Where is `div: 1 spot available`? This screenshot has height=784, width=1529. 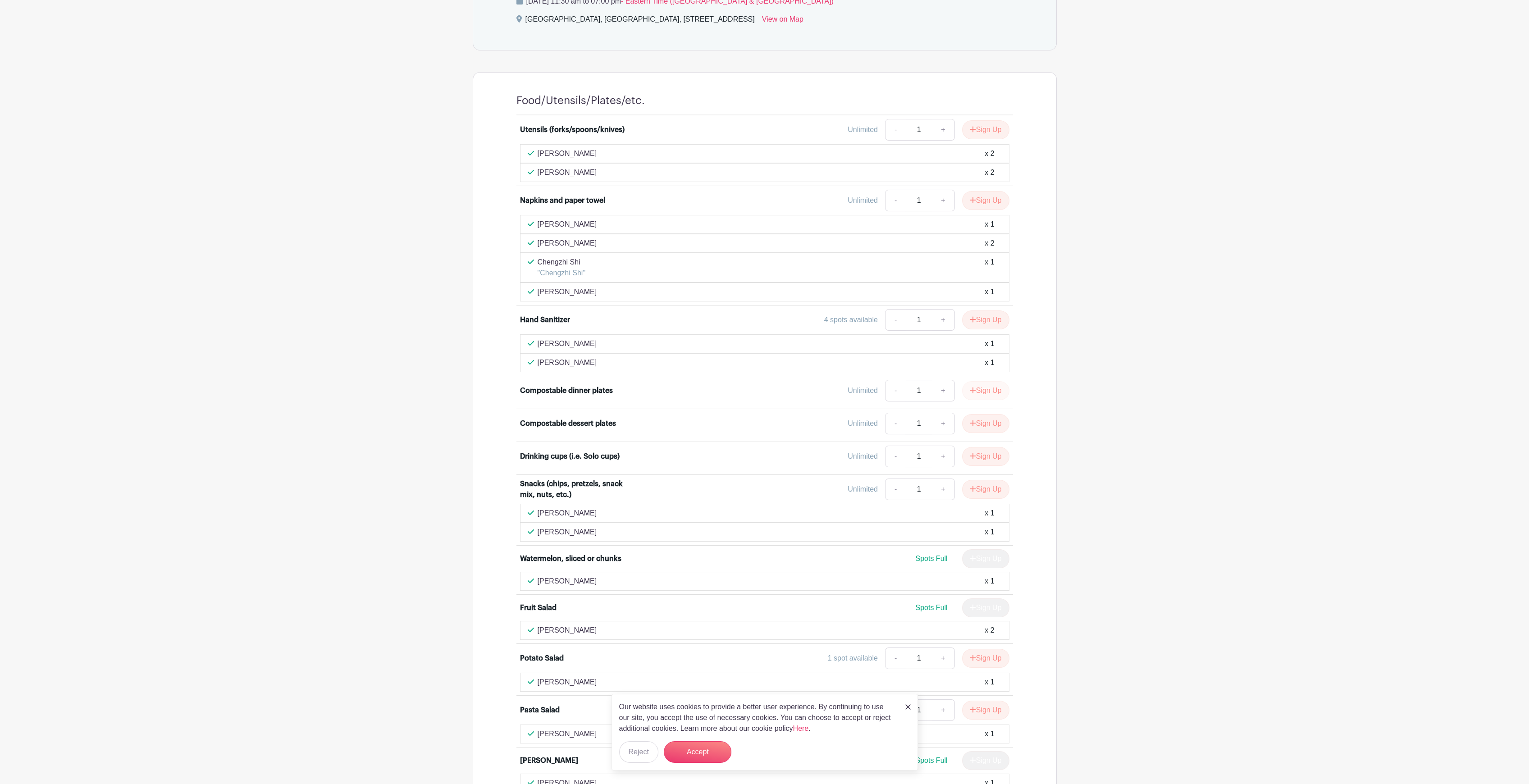 div: 1 spot available is located at coordinates (852, 658).